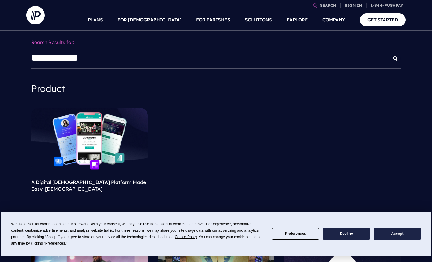  What do you see at coordinates (397, 234) in the screenshot?
I see `button: Accept` at bounding box center [397, 234].